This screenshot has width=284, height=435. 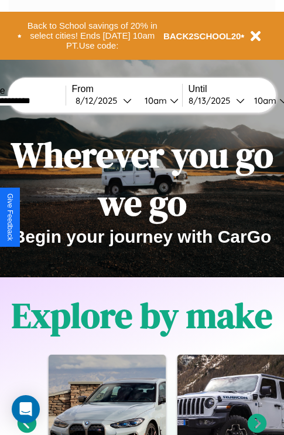 What do you see at coordinates (10, 217) in the screenshot?
I see `div: Give Feedback` at bounding box center [10, 217].